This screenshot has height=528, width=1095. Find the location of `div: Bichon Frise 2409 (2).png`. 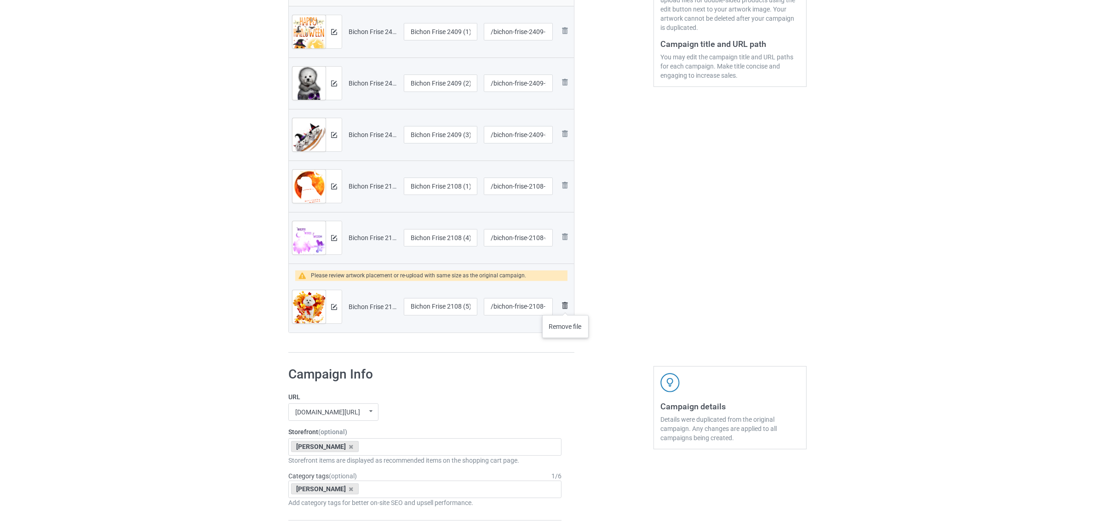

div: Bichon Frise 2409 (2).png is located at coordinates (373, 83).